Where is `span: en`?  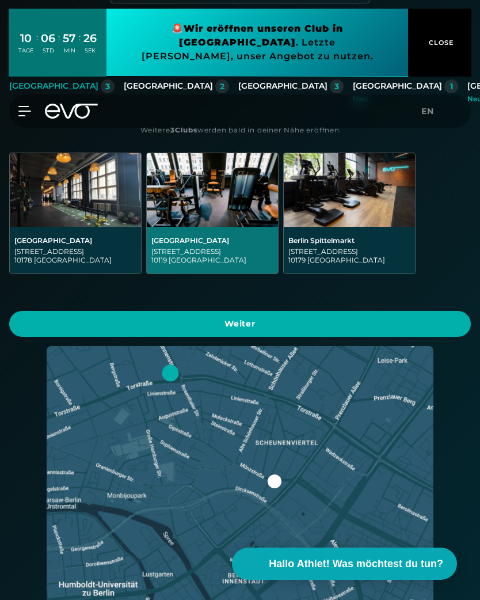 span: en is located at coordinates (428, 111).